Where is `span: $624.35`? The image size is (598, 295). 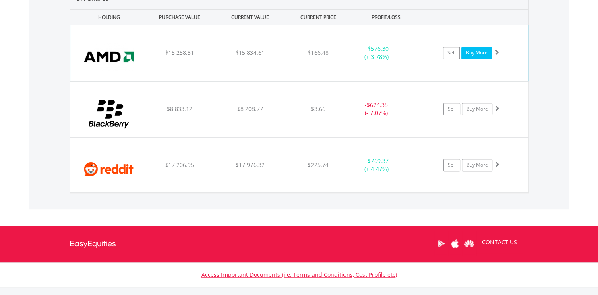 span: $624.35 is located at coordinates (378, 104).